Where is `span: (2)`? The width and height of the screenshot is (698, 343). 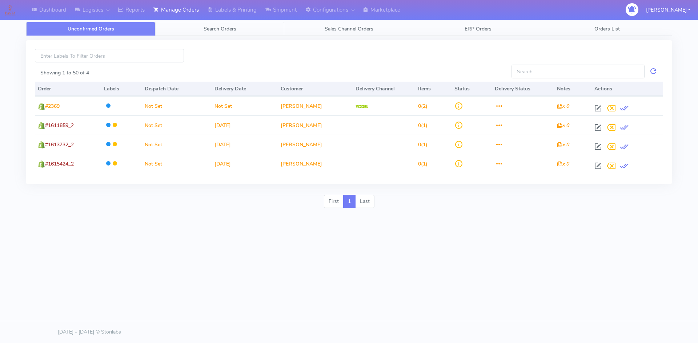
span: (2) is located at coordinates (423, 106).